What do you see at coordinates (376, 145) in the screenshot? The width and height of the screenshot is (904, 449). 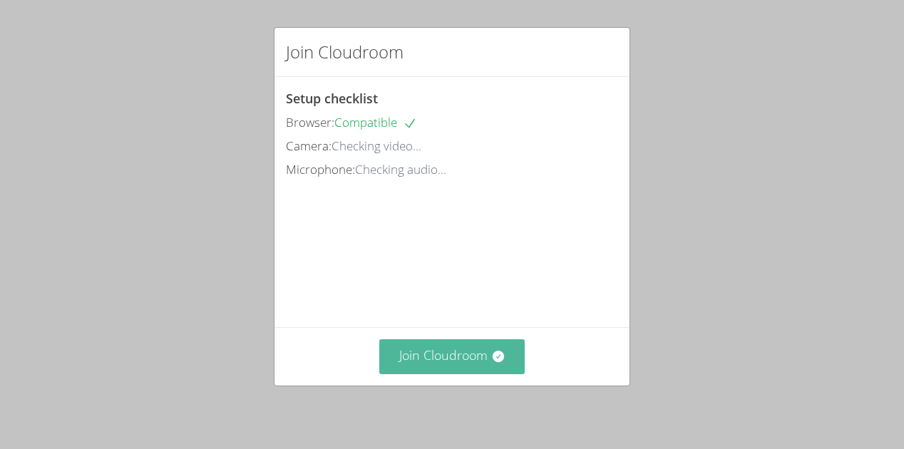 I see `span: Checking video...` at bounding box center [376, 145].